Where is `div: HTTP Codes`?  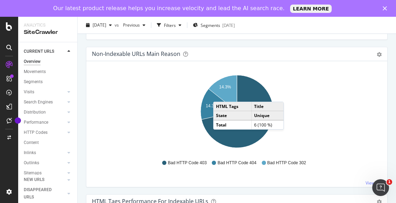
div: HTTP Codes is located at coordinates (36, 132).